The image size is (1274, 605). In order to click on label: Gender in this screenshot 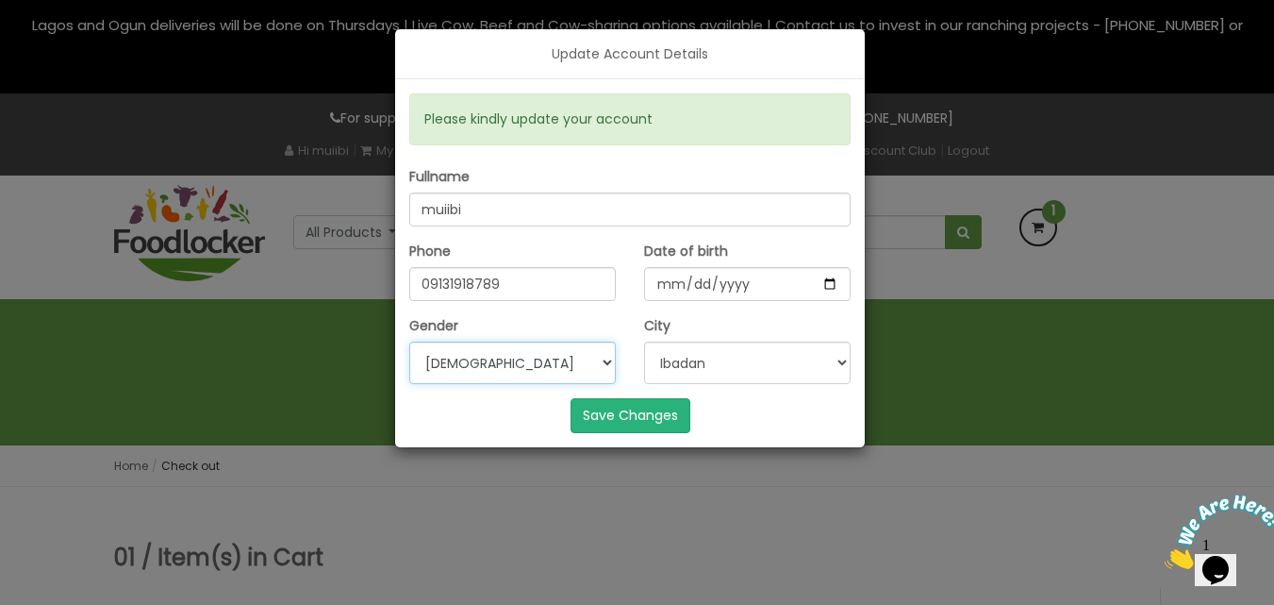, I will do `click(434, 325)`.